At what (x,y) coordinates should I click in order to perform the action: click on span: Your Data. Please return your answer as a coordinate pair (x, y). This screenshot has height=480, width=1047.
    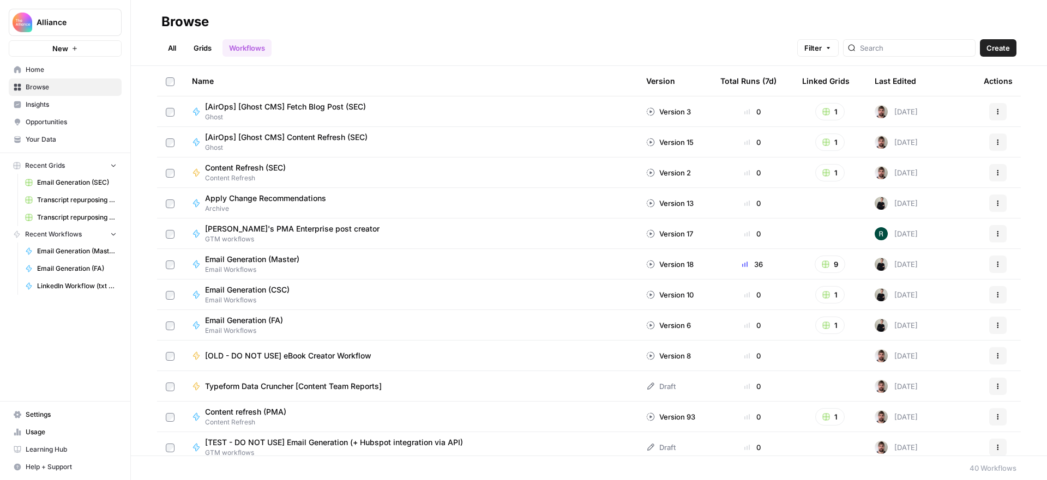
    Looking at the image, I should click on (71, 140).